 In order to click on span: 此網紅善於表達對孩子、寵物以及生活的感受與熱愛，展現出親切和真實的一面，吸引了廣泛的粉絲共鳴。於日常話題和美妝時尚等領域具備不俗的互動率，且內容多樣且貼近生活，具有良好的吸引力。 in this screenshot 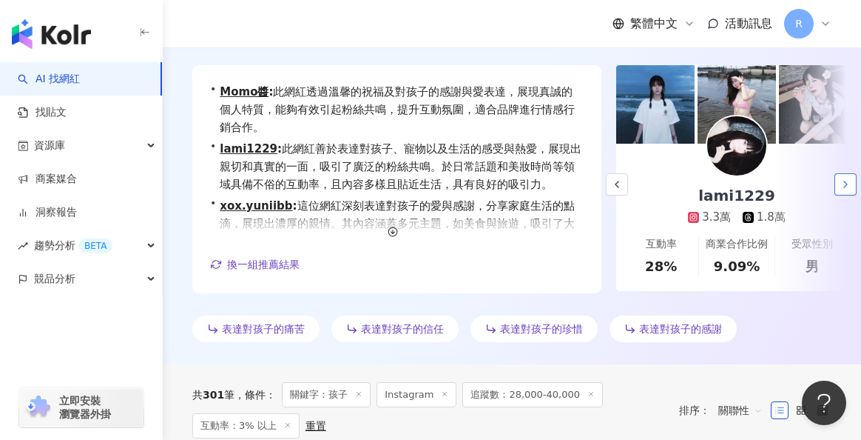, I will do `click(402, 167)`.